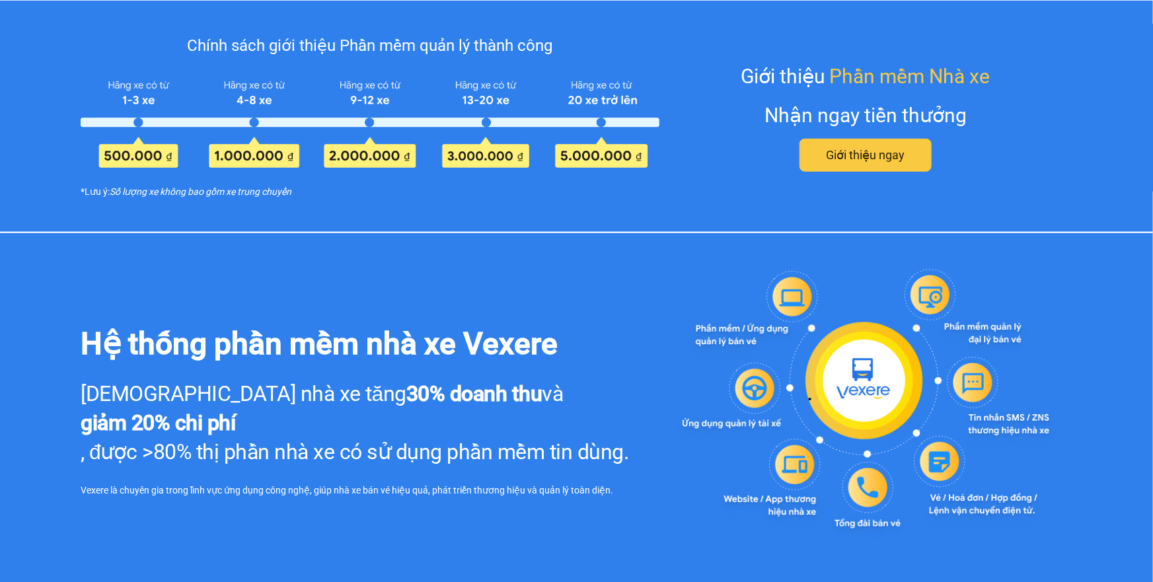  I want to click on span: Phần mềm Nhà xe, so click(910, 76).